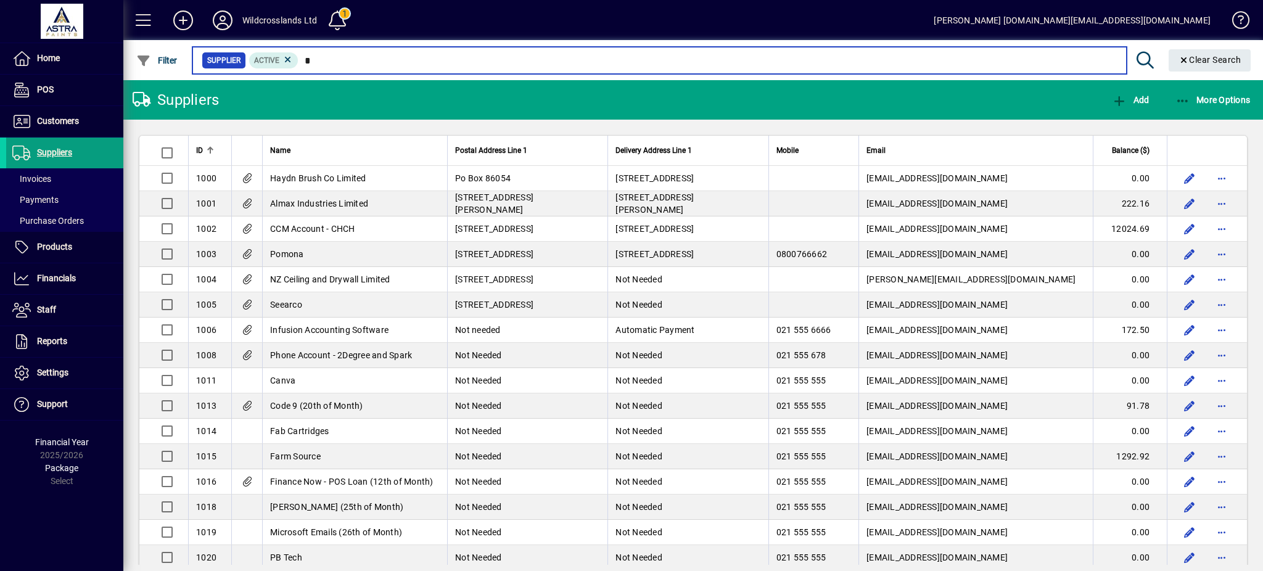 The image size is (1263, 571). Describe the element at coordinates (206, 203) in the screenshot. I see `span: 1001` at that location.